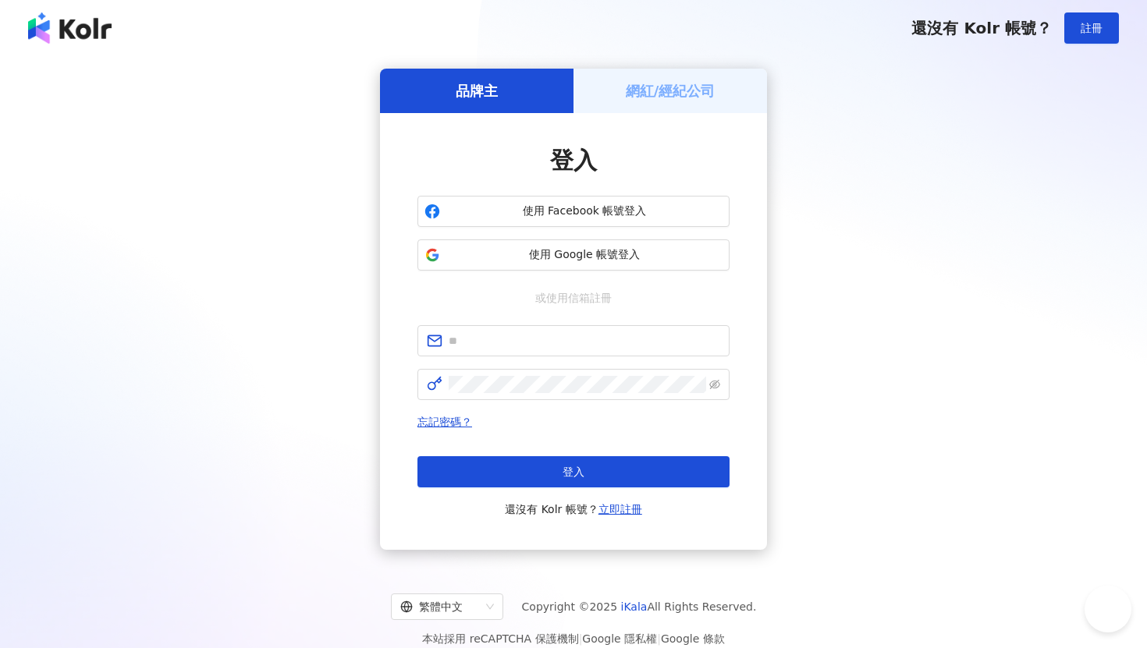 The height and width of the screenshot is (648, 1147). What do you see at coordinates (670, 90) in the screenshot?
I see `h5: 網紅/經紀公司` at bounding box center [670, 90].